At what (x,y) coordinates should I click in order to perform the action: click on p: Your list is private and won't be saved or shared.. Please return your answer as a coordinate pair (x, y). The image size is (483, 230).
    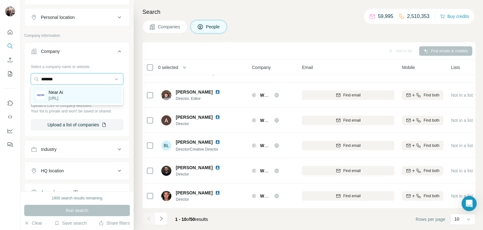
    Looking at the image, I should click on (77, 111).